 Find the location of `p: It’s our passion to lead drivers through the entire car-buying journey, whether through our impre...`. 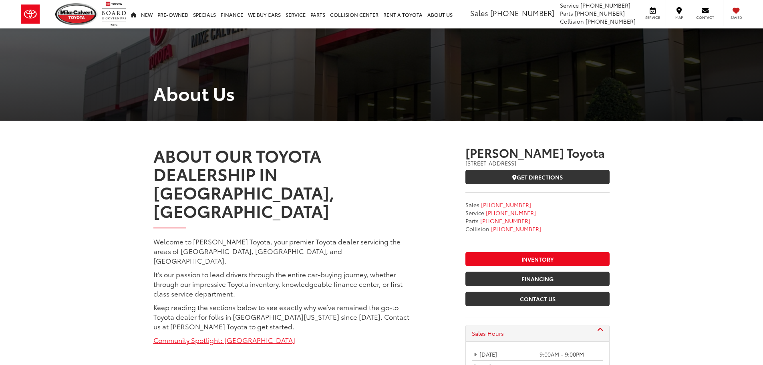

p: It’s our passion to lead drivers through the entire car-buying journey, whether through our impre... is located at coordinates (284, 284).